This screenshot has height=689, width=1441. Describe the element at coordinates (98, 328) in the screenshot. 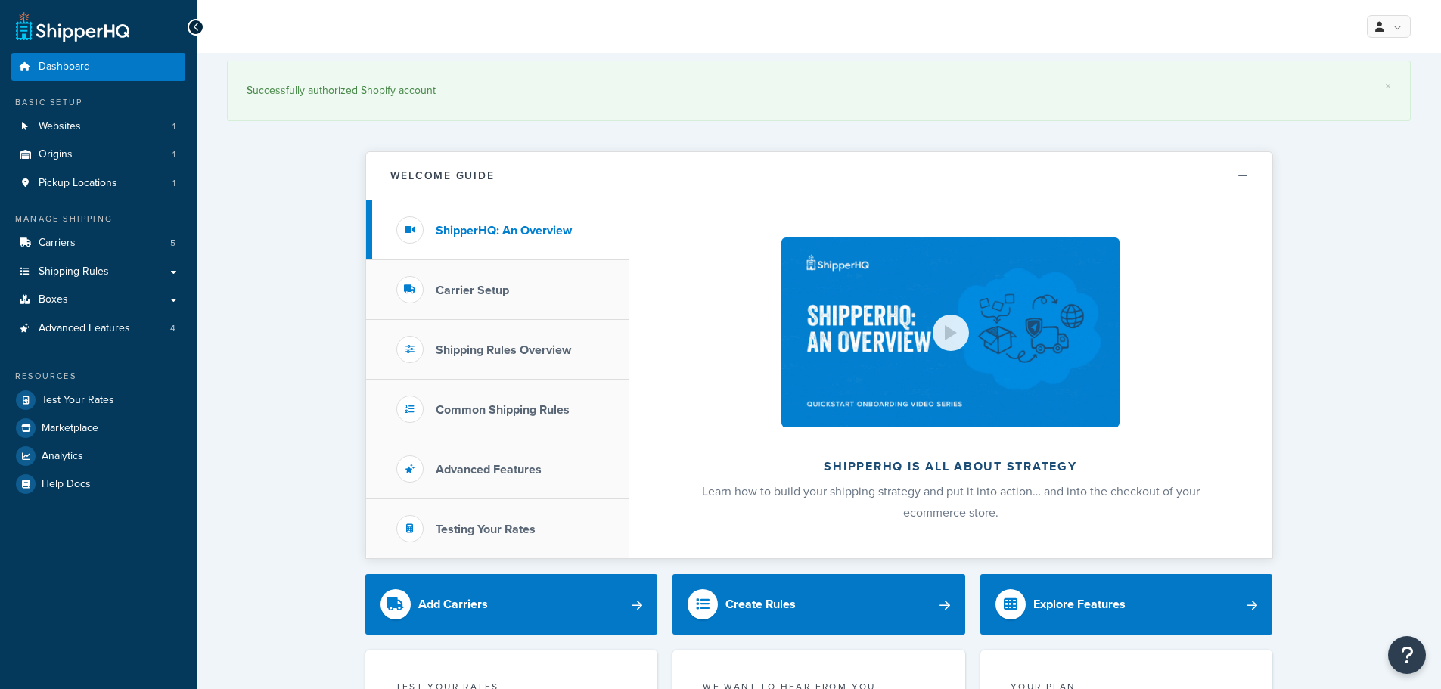

I see `li: Advanced Features` at that location.